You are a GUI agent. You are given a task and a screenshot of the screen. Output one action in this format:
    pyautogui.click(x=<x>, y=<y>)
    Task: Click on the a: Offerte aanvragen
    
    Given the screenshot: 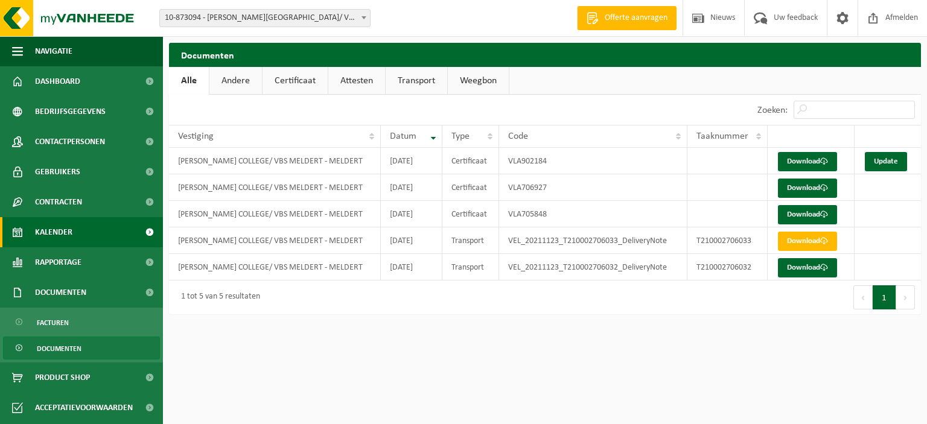 What is the action you would take?
    pyautogui.click(x=627, y=18)
    